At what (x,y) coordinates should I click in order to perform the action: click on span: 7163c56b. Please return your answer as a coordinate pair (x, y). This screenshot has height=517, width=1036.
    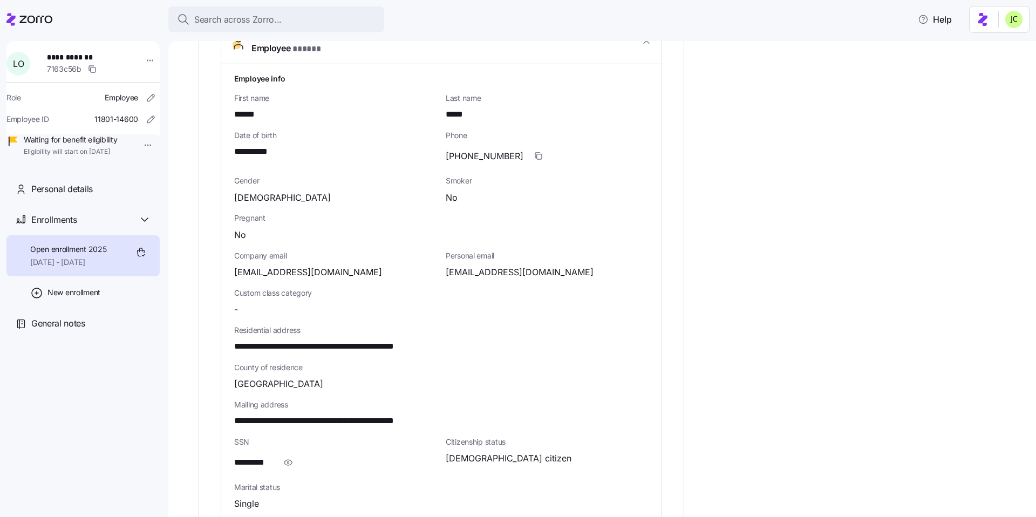
    Looking at the image, I should click on (64, 69).